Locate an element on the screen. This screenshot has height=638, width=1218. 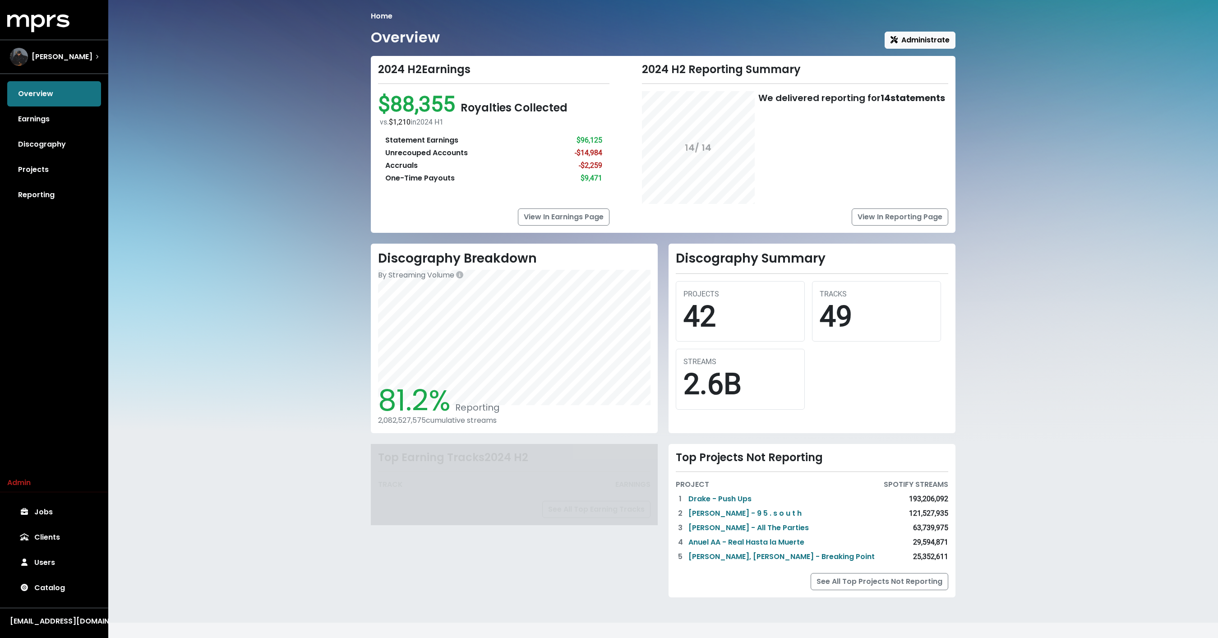
h1: Overview is located at coordinates (405, 37).